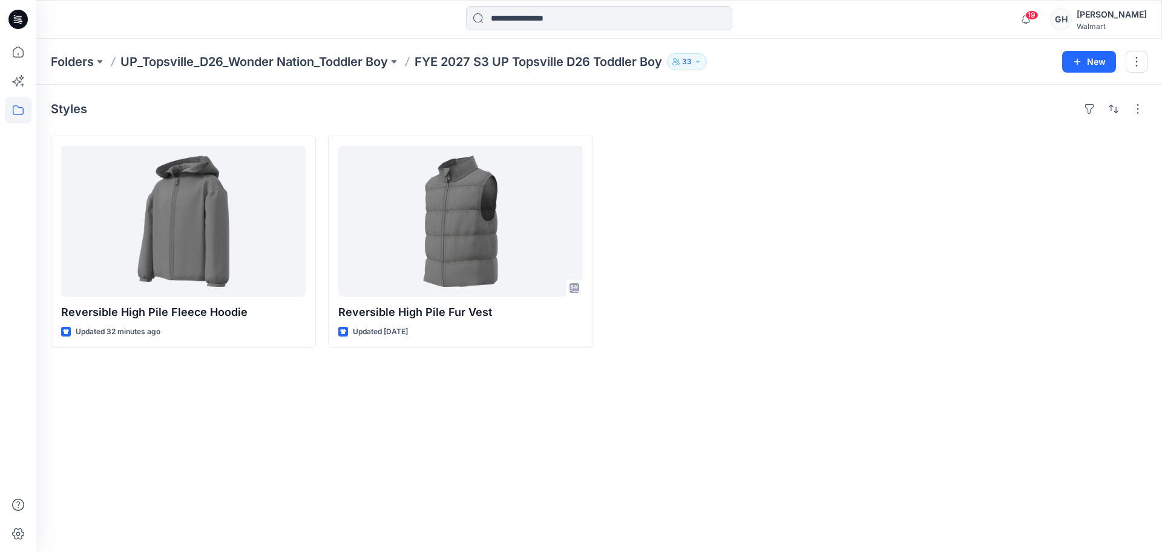 This screenshot has width=1162, height=552. Describe the element at coordinates (72, 62) in the screenshot. I see `a: Folders` at that location.